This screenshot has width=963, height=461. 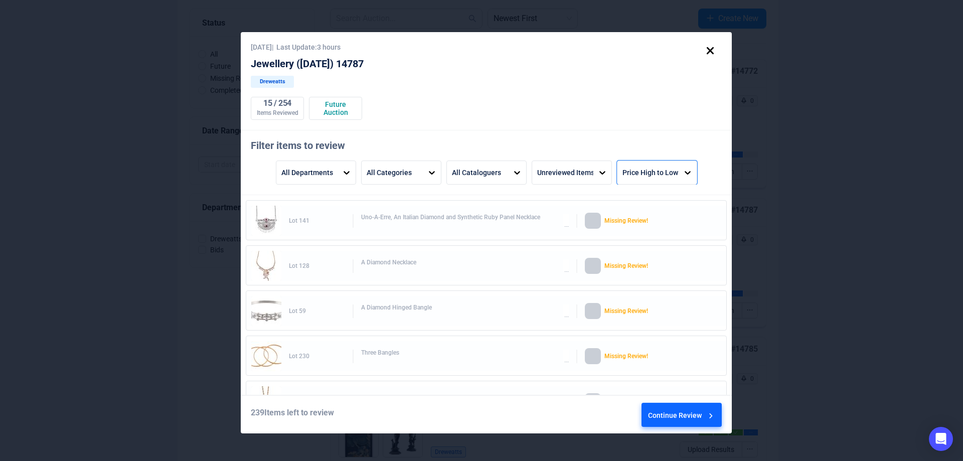 I want to click on div: Lot 141, so click(x=317, y=221).